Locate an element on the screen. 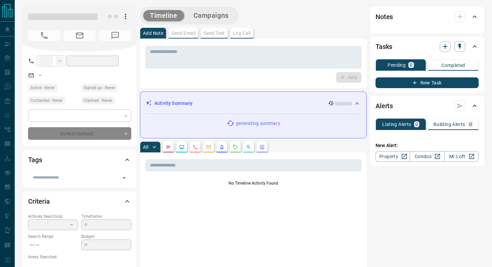 The height and width of the screenshot is (267, 492). p: New Alert: is located at coordinates (427, 145).